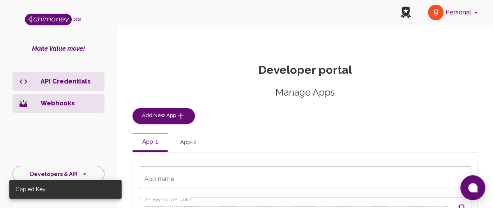 This screenshot has height=208, width=493. I want to click on button: Add New App, so click(164, 116).